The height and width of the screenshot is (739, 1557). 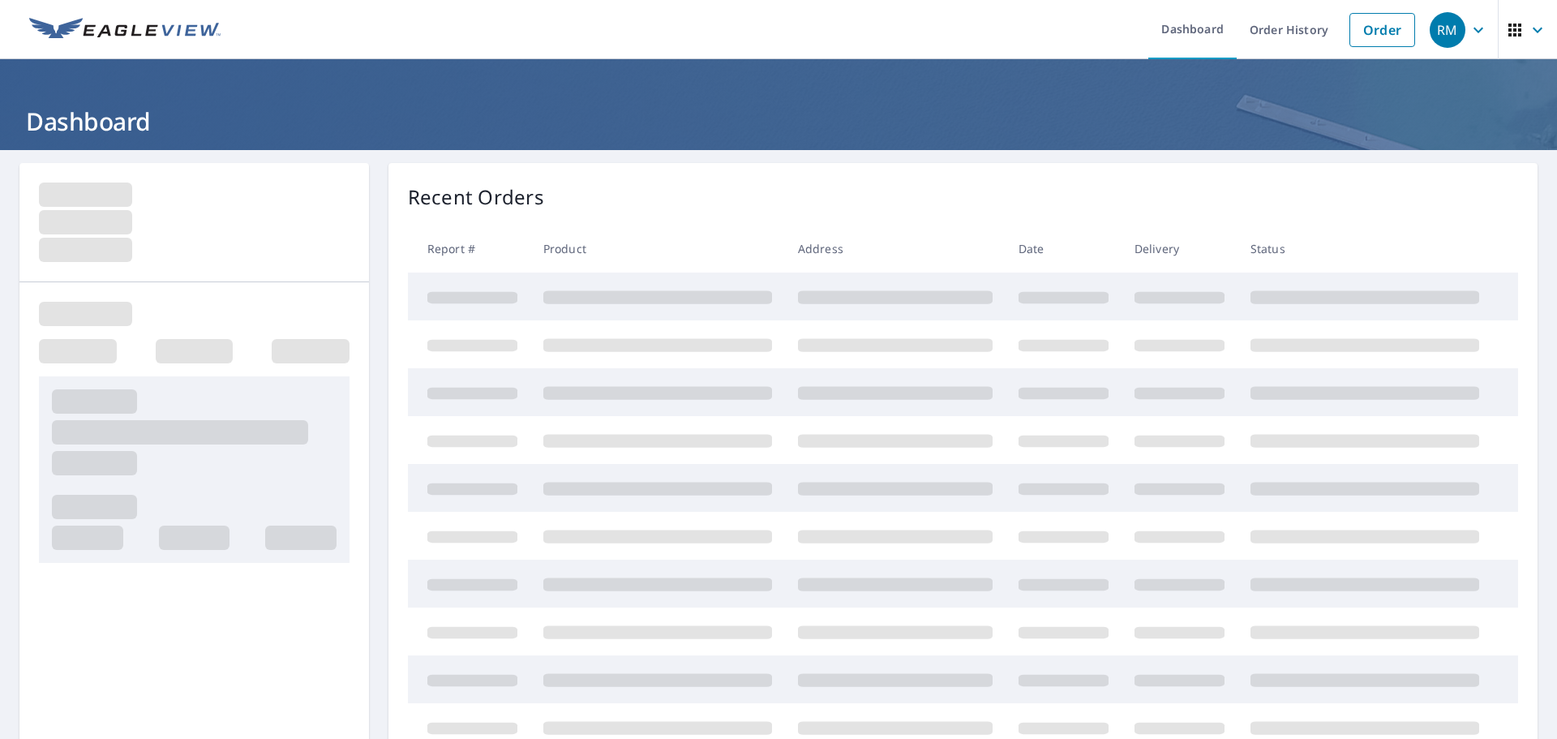 I want to click on h1: Dashboard, so click(x=778, y=121).